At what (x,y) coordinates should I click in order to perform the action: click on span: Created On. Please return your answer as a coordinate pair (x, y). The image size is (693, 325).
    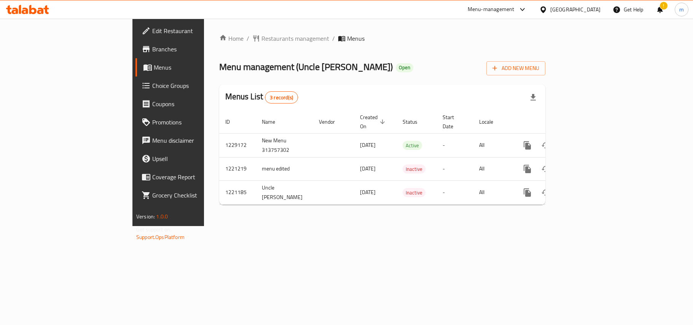
    Looking at the image, I should click on (373, 122).